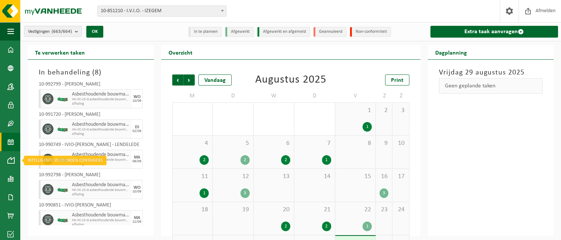 The image size is (561, 240). I want to click on span: 14, so click(315, 177).